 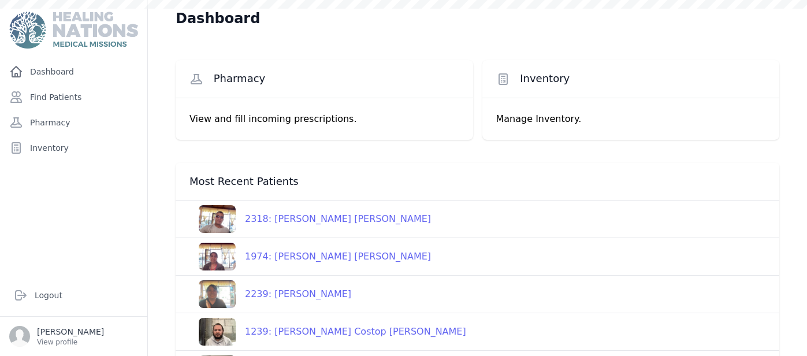 What do you see at coordinates (324, 119) in the screenshot?
I see `p: View and fill incoming prescriptions.` at bounding box center [324, 119].